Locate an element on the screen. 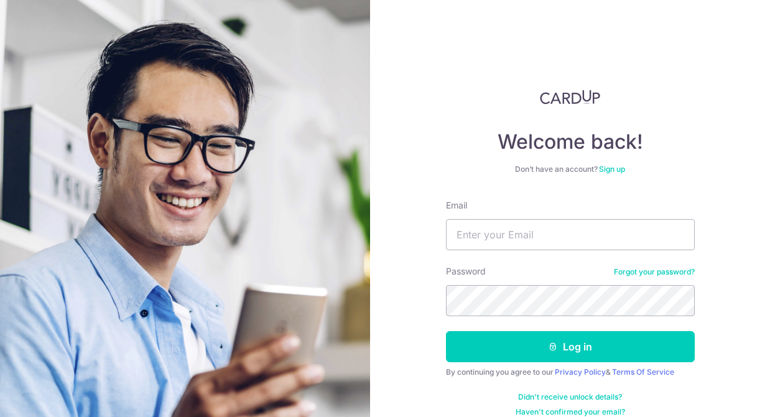 This screenshot has height=417, width=770. label: Email is located at coordinates (456, 205).